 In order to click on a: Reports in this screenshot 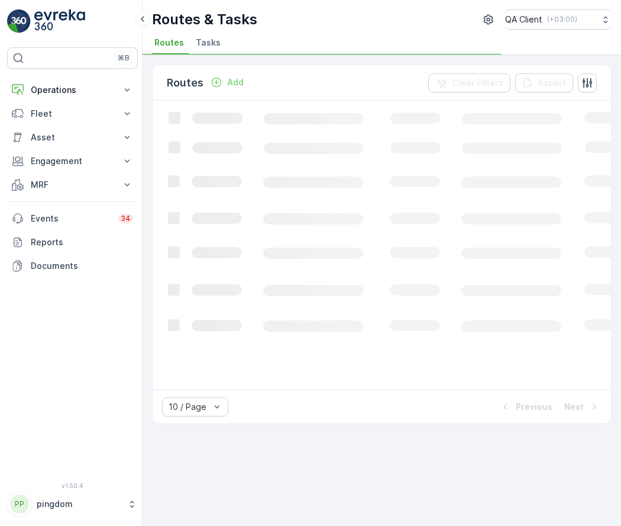, I will do `click(72, 242)`.